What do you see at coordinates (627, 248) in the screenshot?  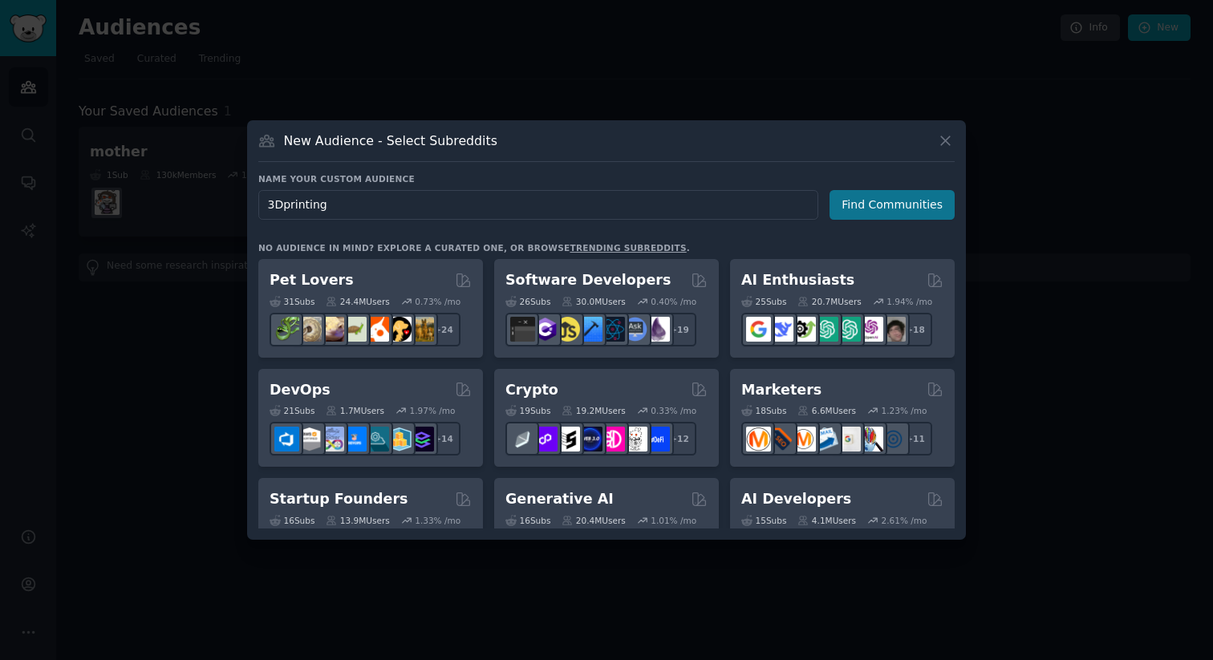 I see `a: trending subreddits` at bounding box center [627, 248].